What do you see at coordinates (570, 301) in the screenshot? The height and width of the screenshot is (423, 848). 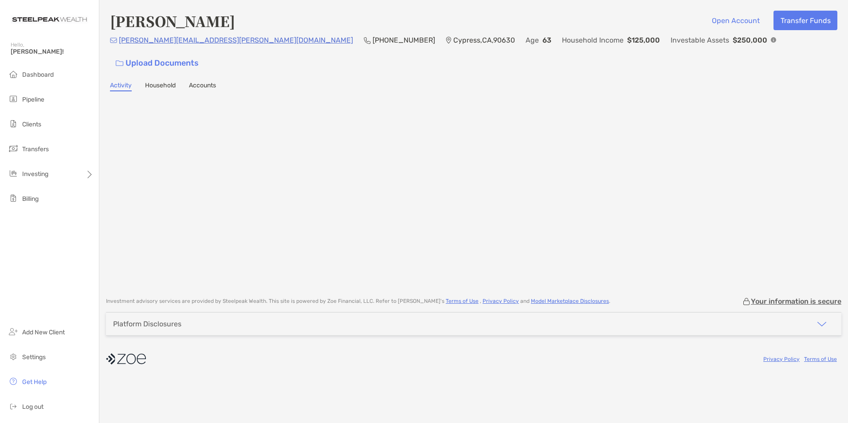 I see `a: Model Marketplace Disclosures` at bounding box center [570, 301].